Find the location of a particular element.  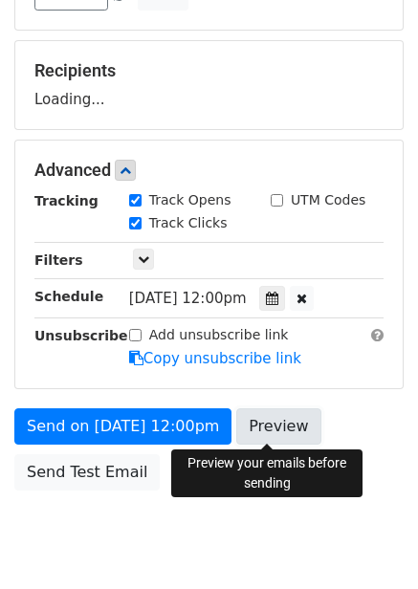

strong: Unsubscribe is located at coordinates (81, 336).